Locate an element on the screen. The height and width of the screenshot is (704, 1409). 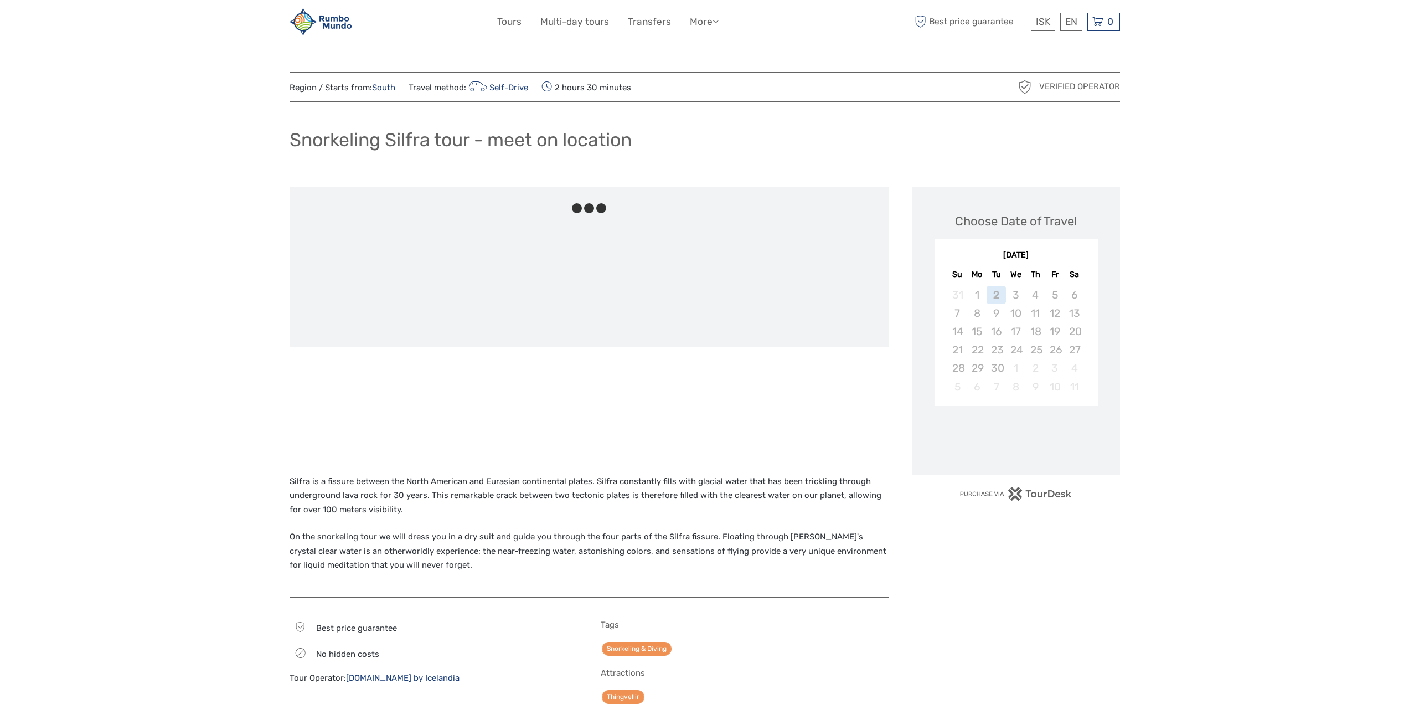
div: Th is located at coordinates (1035, 274).